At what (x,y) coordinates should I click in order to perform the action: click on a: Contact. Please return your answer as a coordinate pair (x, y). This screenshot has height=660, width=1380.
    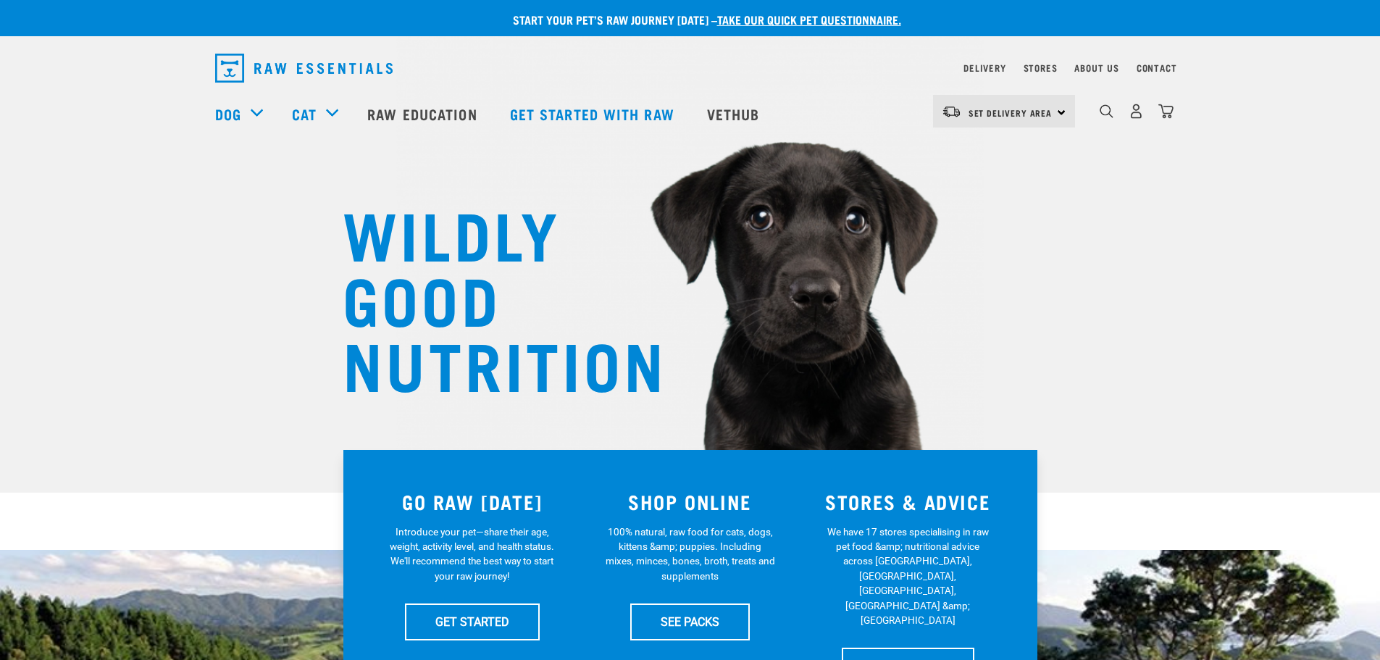
    Looking at the image, I should click on (1157, 67).